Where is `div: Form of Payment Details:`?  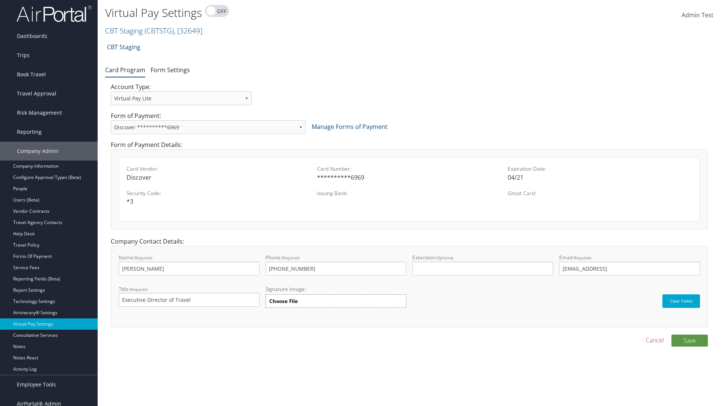
div: Form of Payment Details: is located at coordinates (409, 188).